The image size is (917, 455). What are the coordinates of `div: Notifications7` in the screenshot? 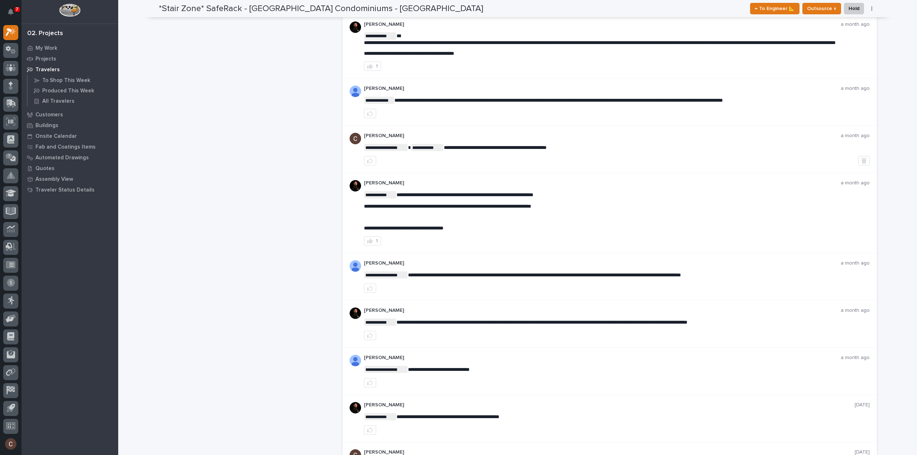 It's located at (14, 14).